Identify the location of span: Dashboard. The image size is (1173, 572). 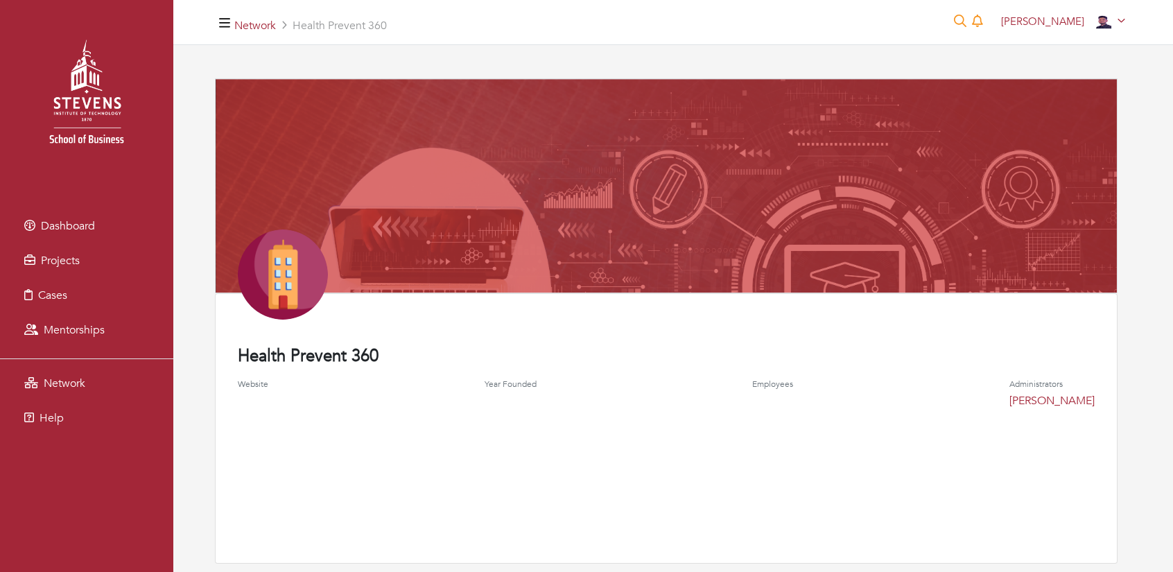
(68, 226).